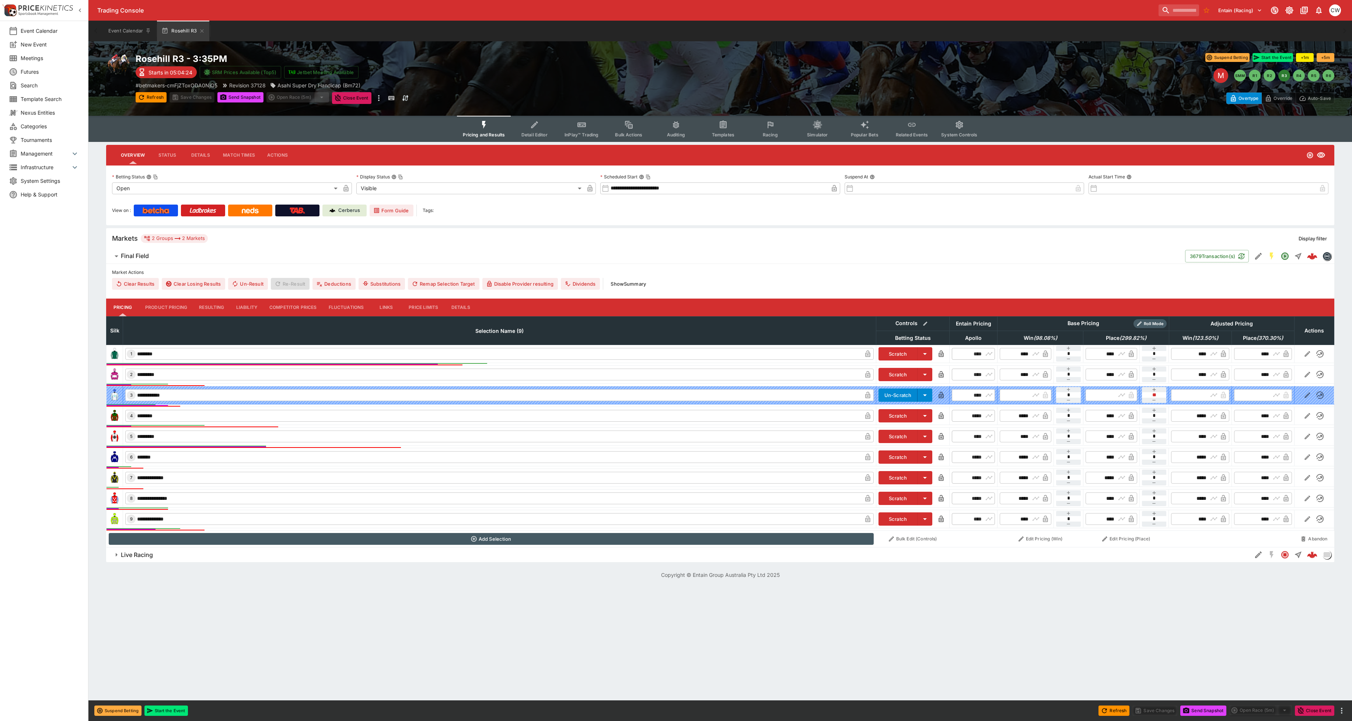  What do you see at coordinates (292, 72) in the screenshot?
I see `img: jetbet-logo.svg` at bounding box center [292, 72].